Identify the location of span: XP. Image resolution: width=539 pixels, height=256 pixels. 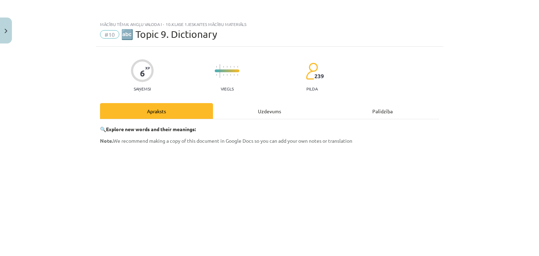
(147, 68).